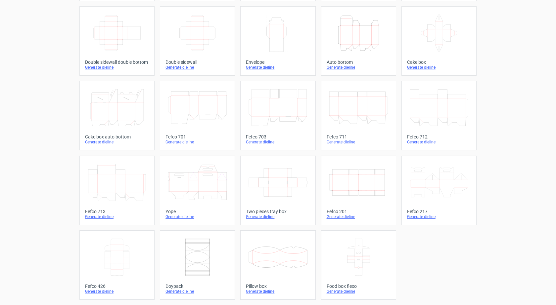 This screenshot has width=556, height=305. I want to click on div: Fefco 217, so click(439, 212).